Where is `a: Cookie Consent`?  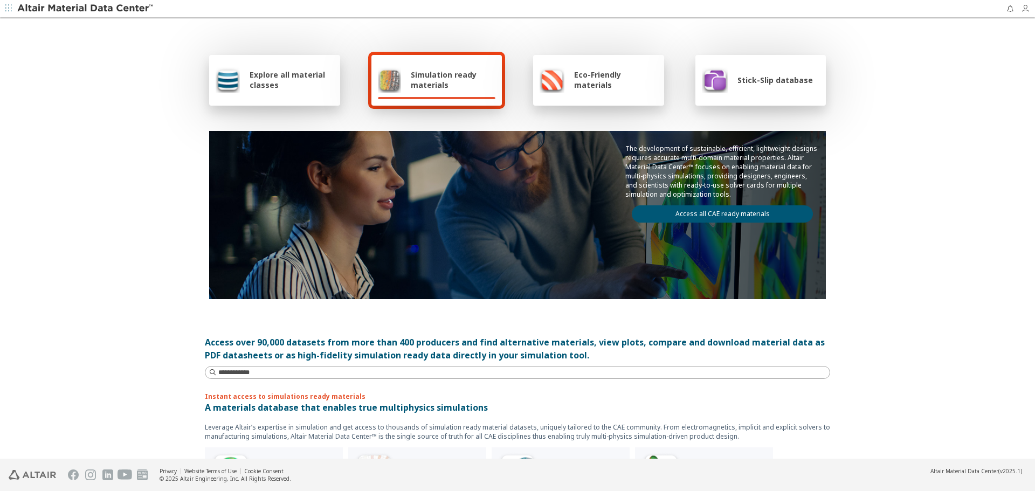
a: Cookie Consent is located at coordinates (264, 471).